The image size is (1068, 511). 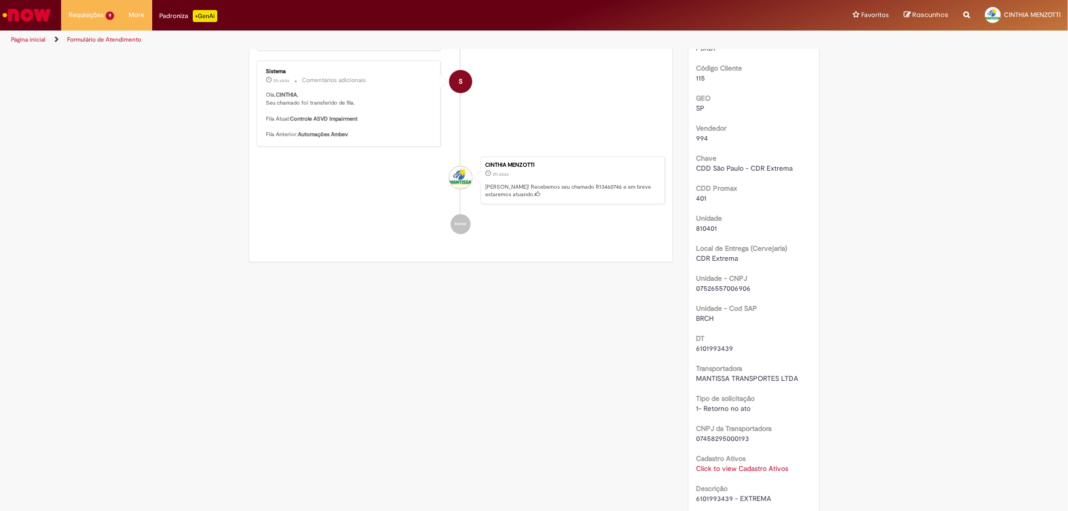 I want to click on time: 29/08/2025 08:29:19, so click(x=501, y=174).